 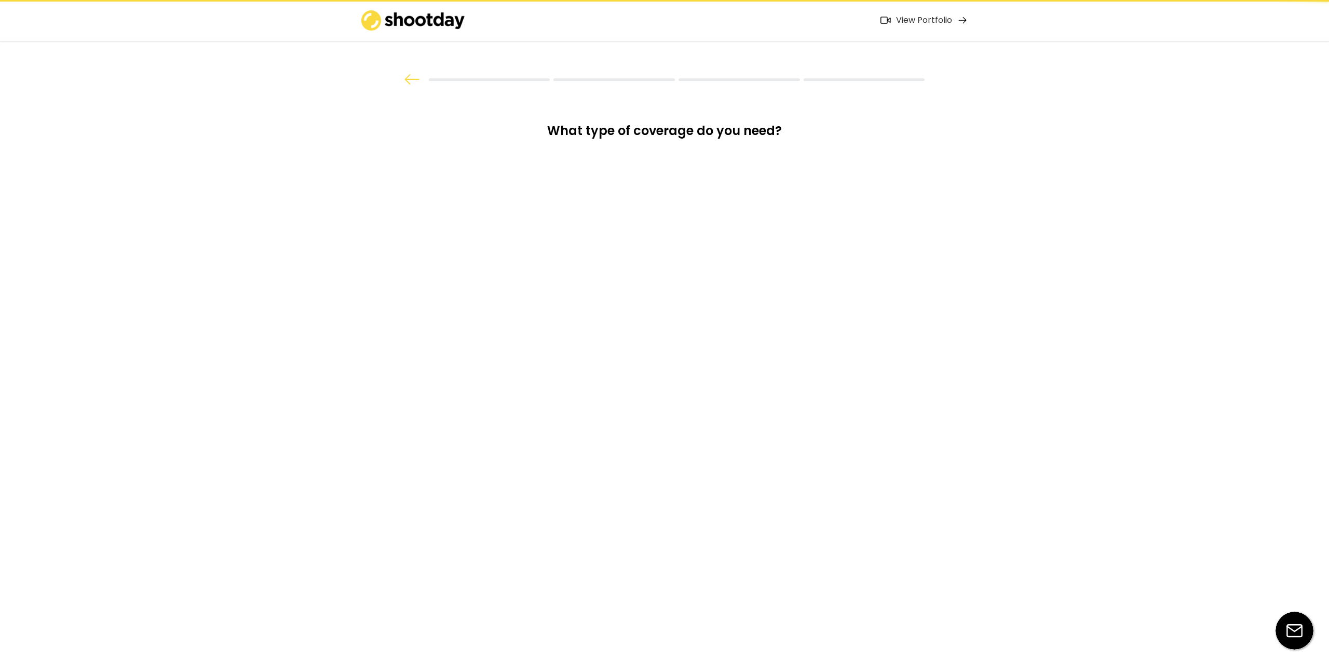 What do you see at coordinates (665, 134) in the screenshot?
I see `div: What type of coverage do you need?` at bounding box center [665, 134].